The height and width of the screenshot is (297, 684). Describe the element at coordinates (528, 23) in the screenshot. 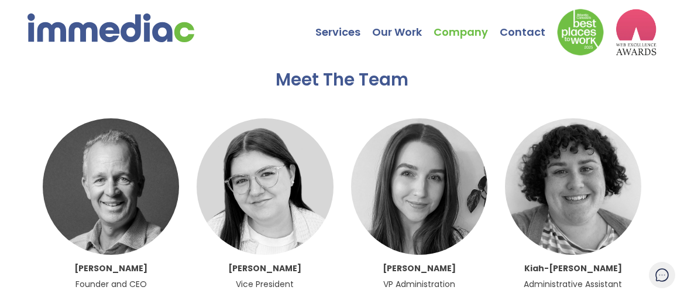

I see `a: Contact` at that location.